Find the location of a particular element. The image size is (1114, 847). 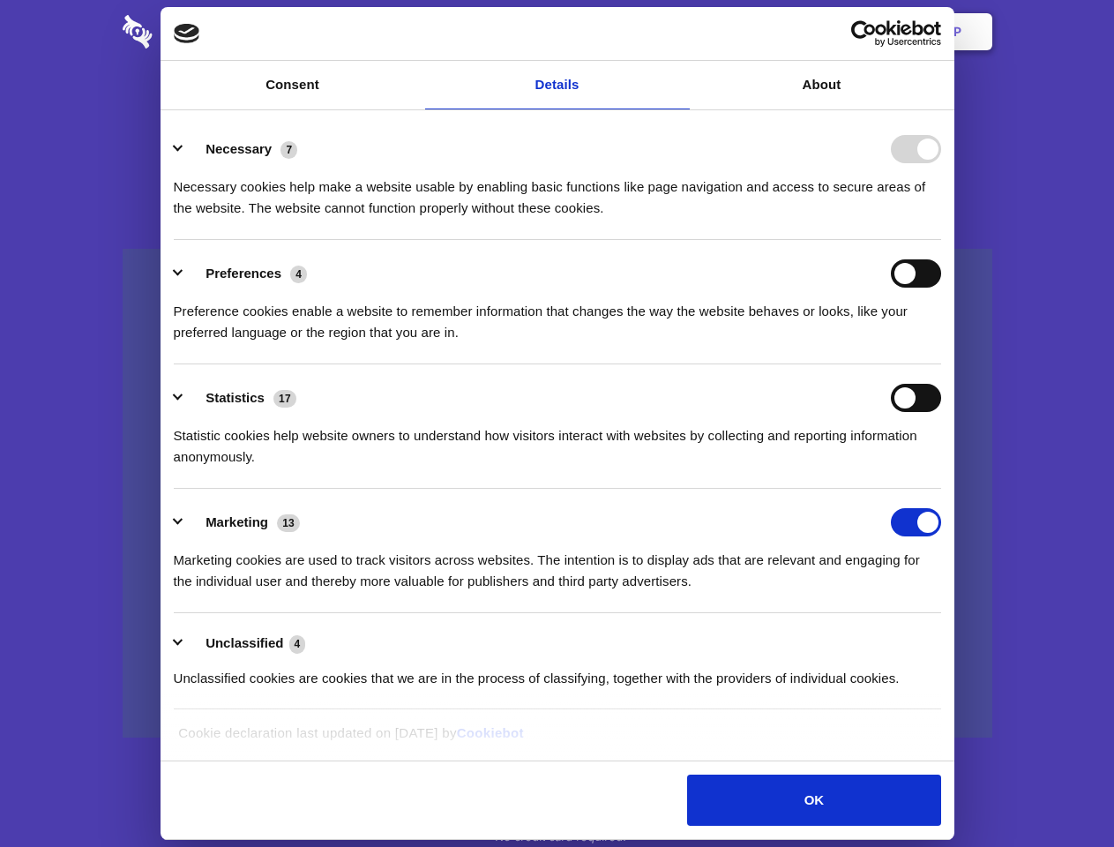

button: Necessary (7) is located at coordinates (241, 149).